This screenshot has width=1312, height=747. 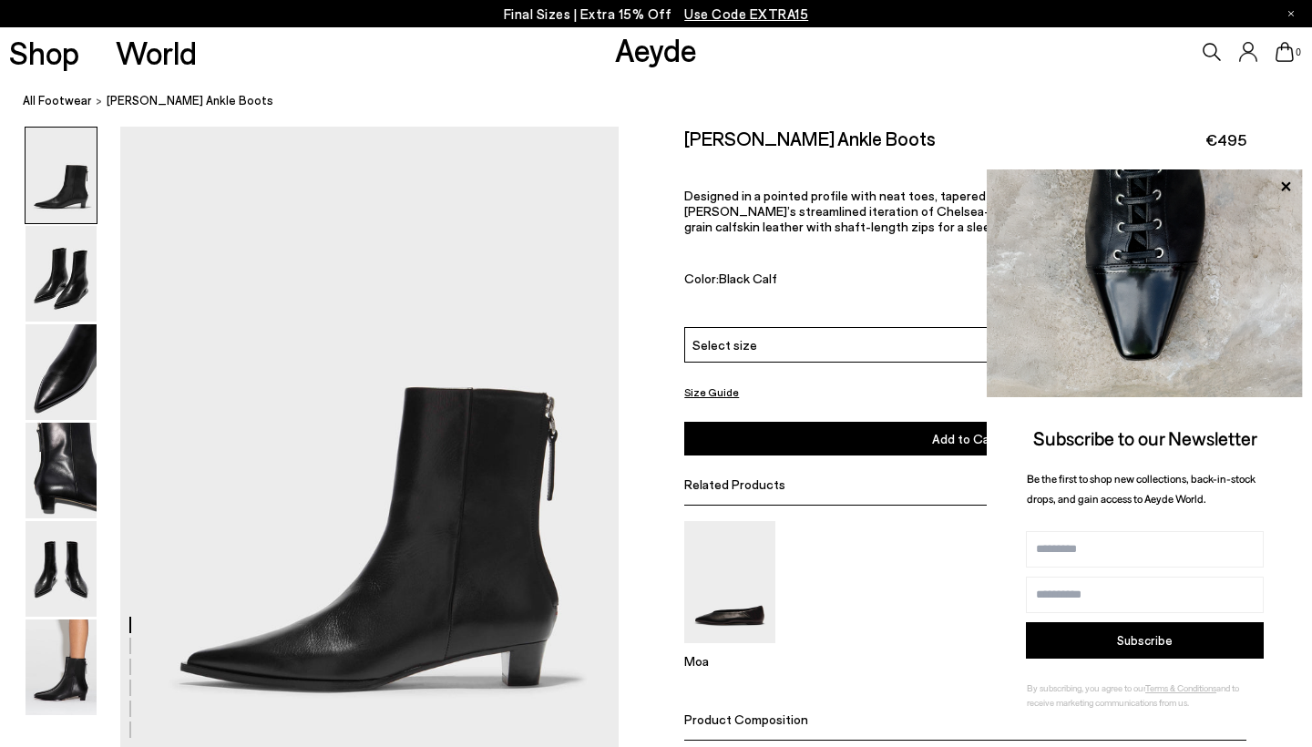 What do you see at coordinates (1298, 52) in the screenshot?
I see `span: 0` at bounding box center [1298, 52].